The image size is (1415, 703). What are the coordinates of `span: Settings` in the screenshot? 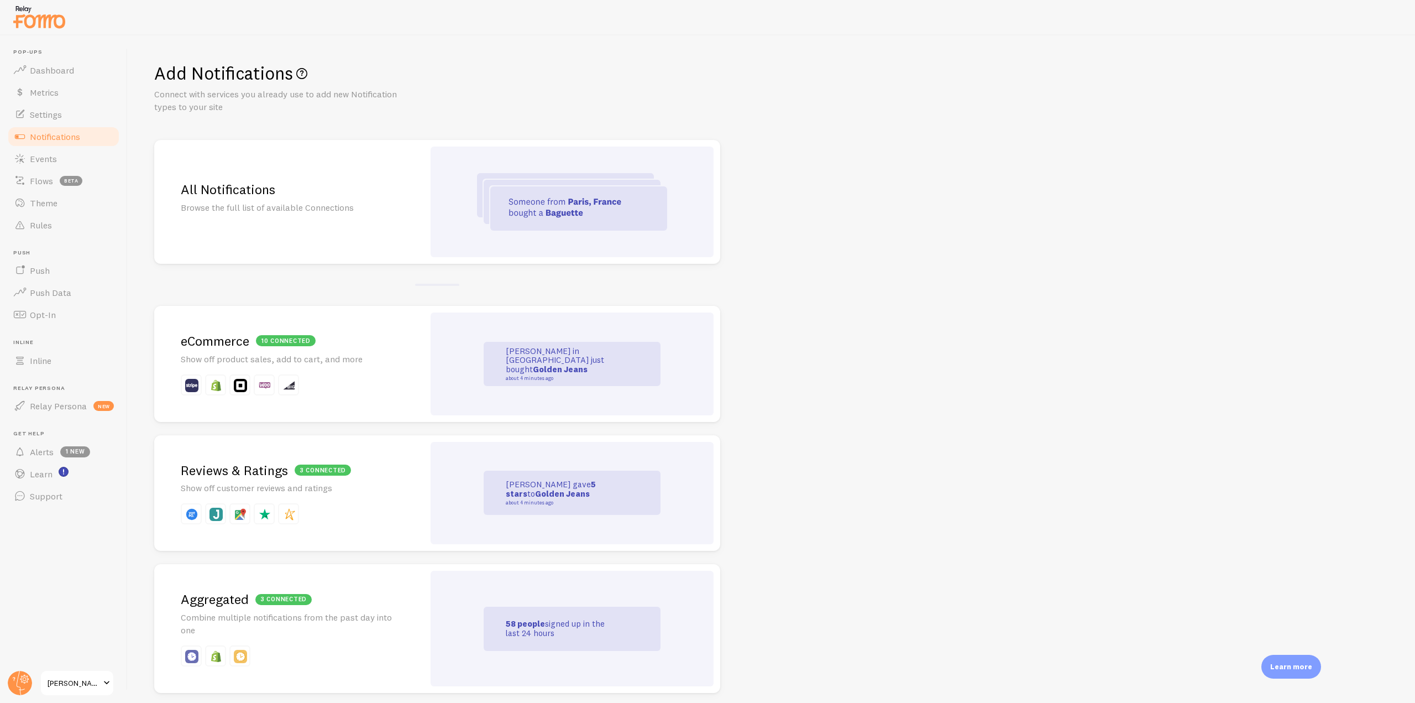 It's located at (46, 114).